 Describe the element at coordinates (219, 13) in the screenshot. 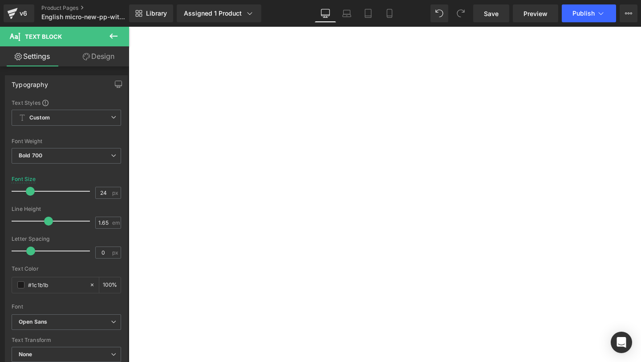

I see `div: Assigned 1 Product` at that location.